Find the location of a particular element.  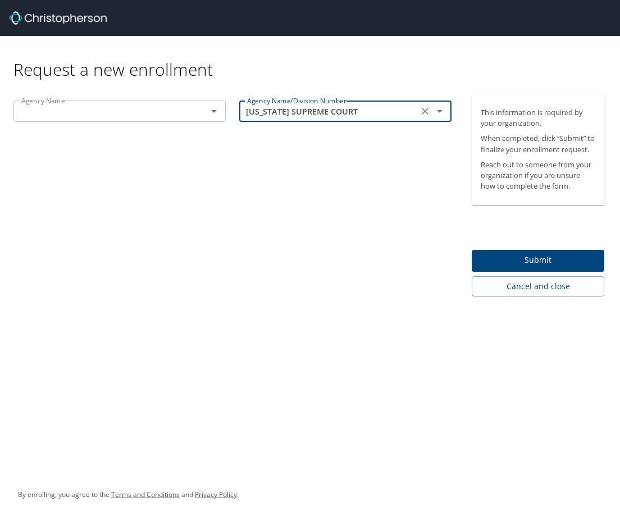

button: Clear is located at coordinates (425, 111).